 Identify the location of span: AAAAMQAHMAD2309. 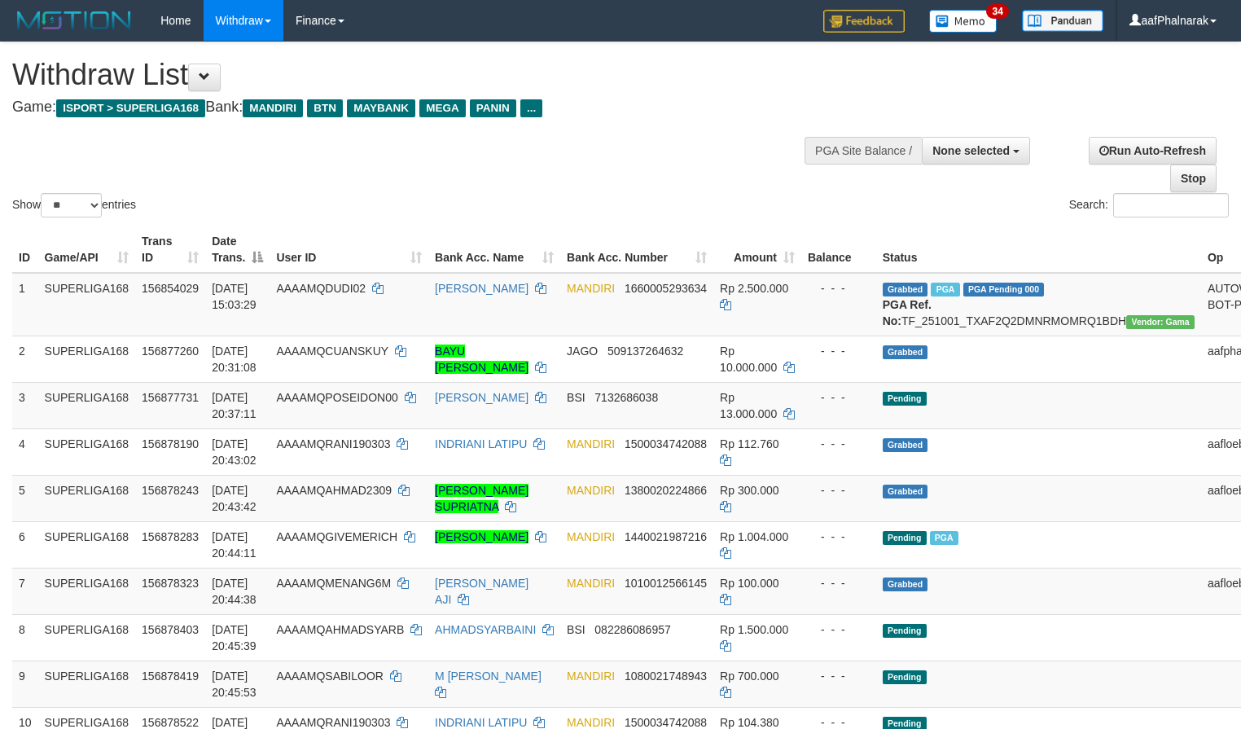
(334, 490).